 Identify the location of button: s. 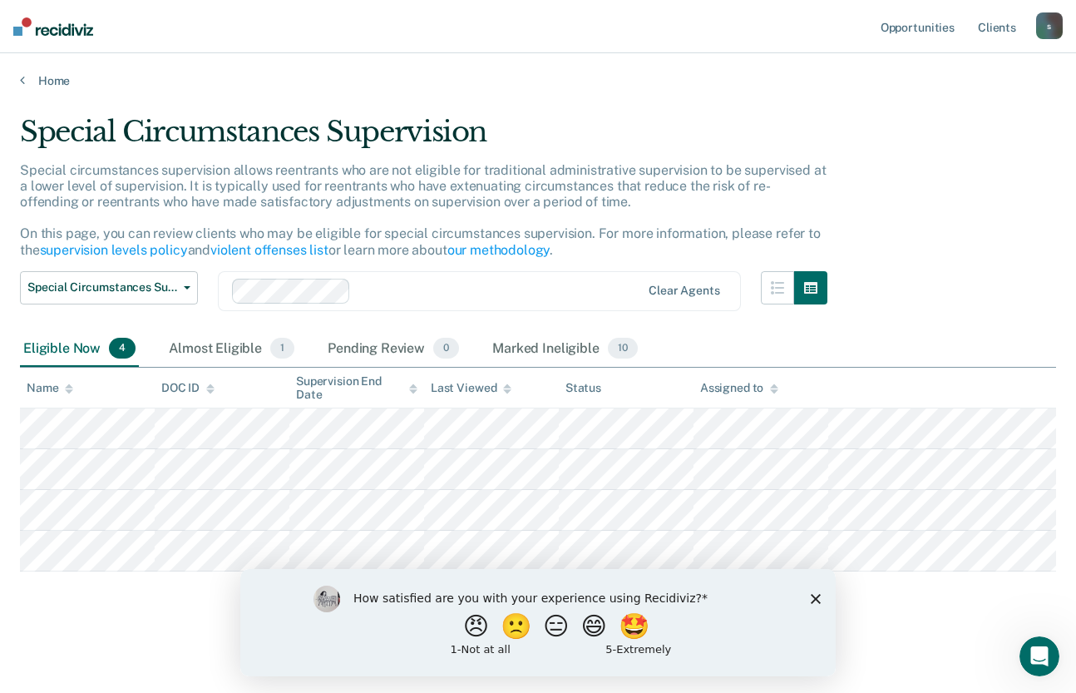
(1050, 26).